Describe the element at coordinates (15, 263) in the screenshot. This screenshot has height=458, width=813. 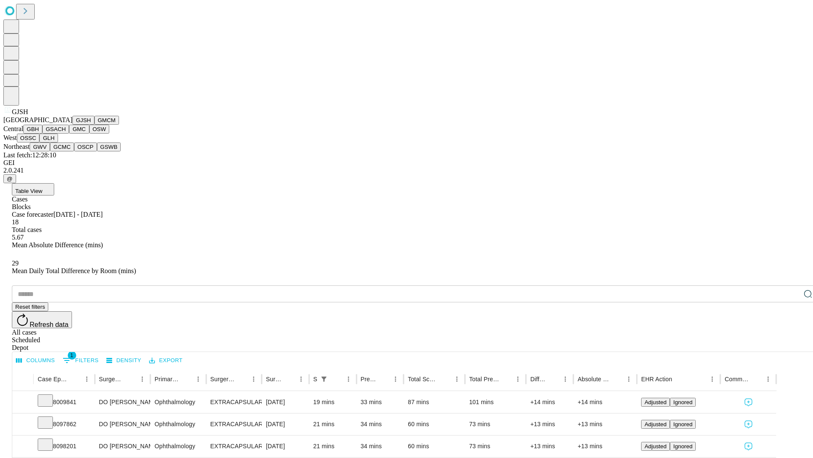
I see `span: 29` at that location.